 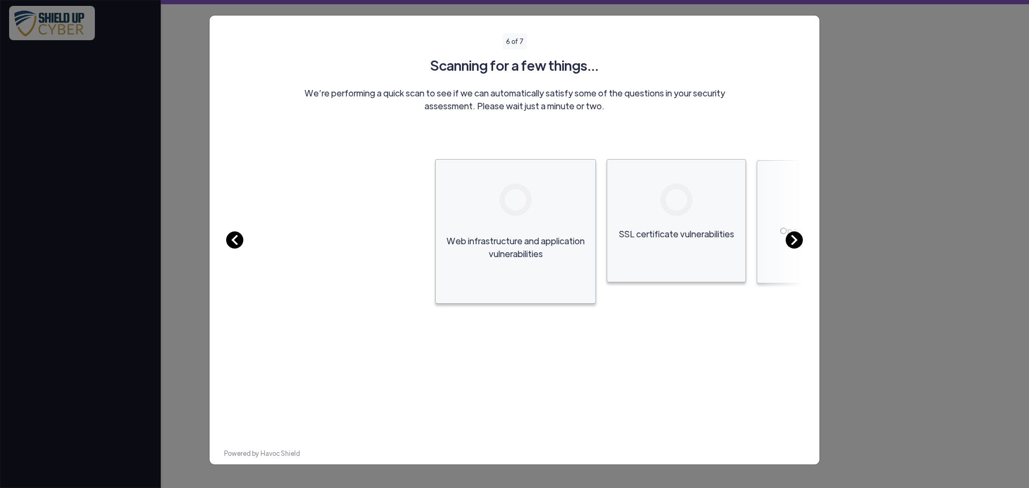 What do you see at coordinates (826, 237) in the screenshot?
I see `p: Open network and web infrastructure ports` at bounding box center [826, 237].